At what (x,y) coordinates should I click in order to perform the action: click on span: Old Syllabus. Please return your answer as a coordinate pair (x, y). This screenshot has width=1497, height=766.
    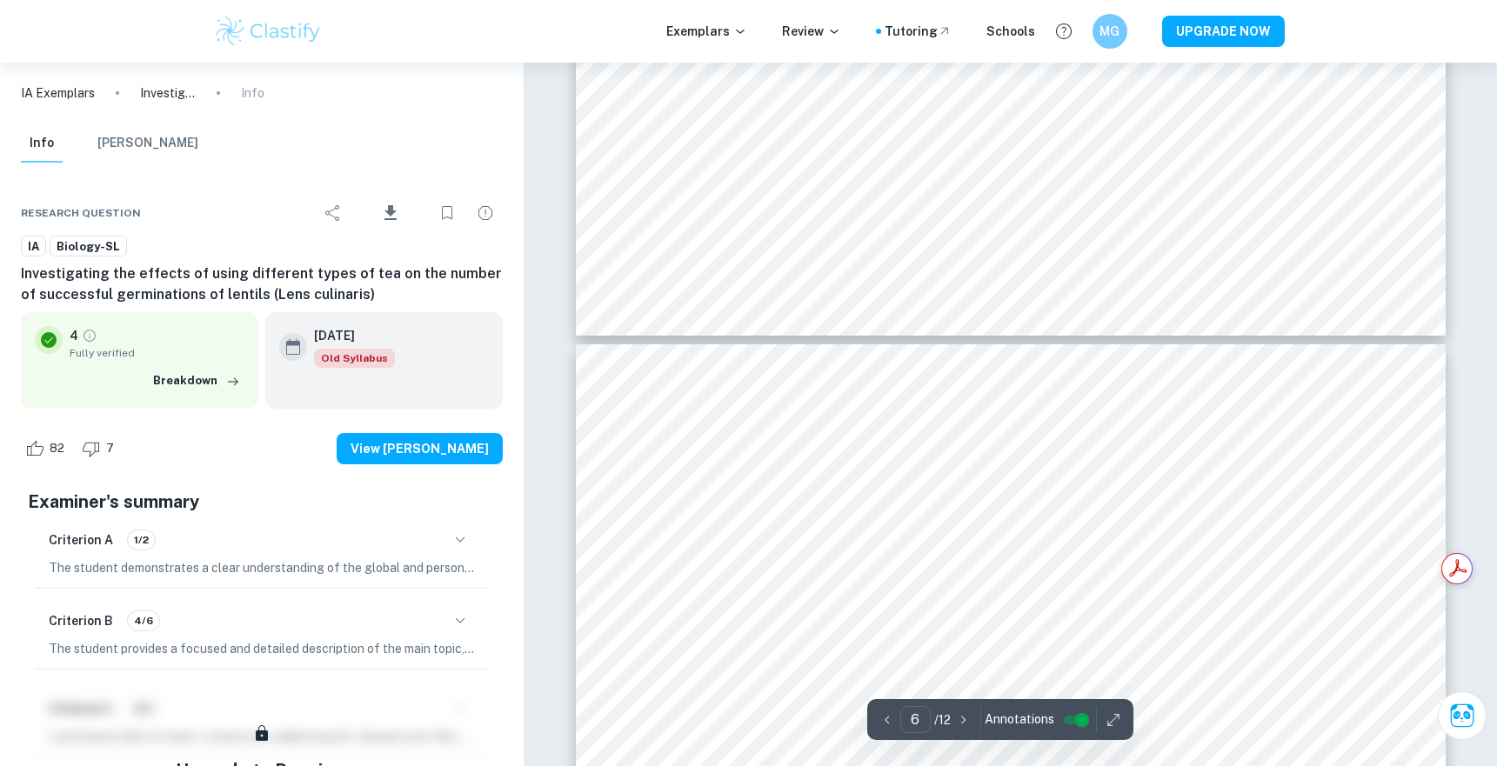
    Looking at the image, I should click on (354, 358).